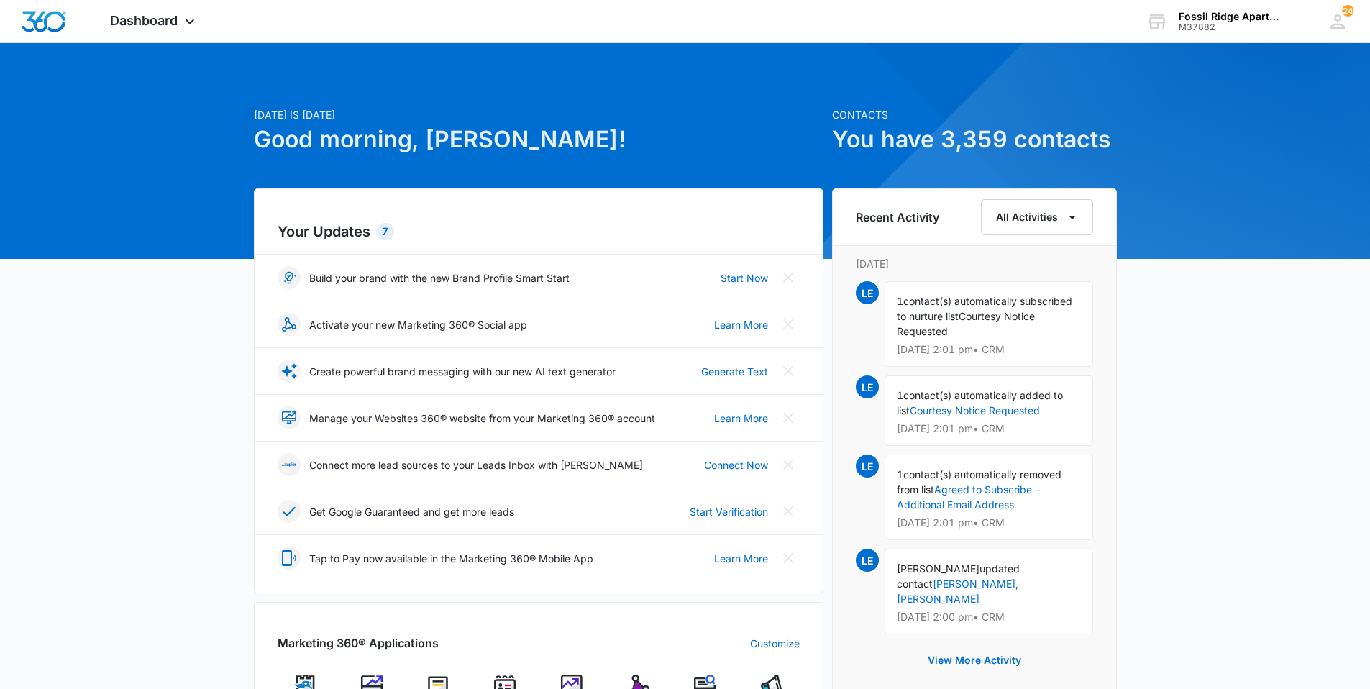 The image size is (1370, 689). What do you see at coordinates (482, 418) in the screenshot?
I see `p: Manage your Websites 360® website from your Marketing 360® account` at bounding box center [482, 418].